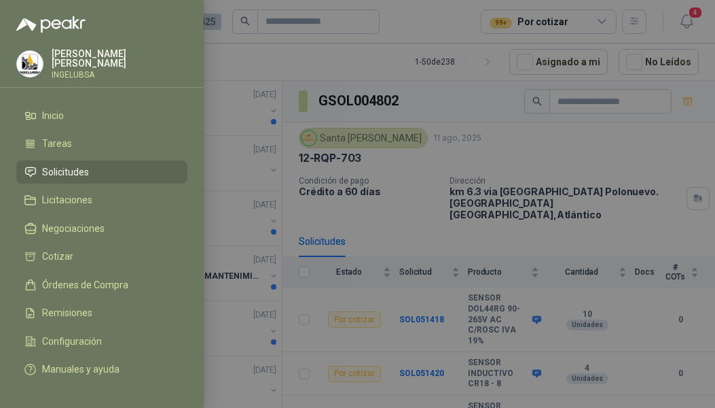 Image resolution: width=715 pixels, height=408 pixels. I want to click on a: Manuales y ayuda, so click(102, 370).